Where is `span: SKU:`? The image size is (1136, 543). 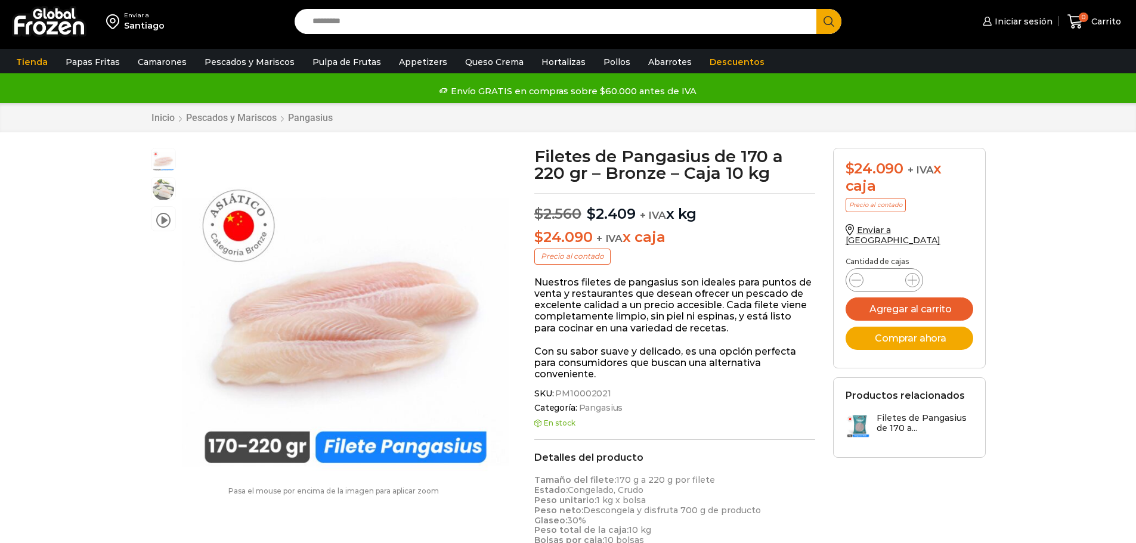 span: SKU: is located at coordinates (674, 393).